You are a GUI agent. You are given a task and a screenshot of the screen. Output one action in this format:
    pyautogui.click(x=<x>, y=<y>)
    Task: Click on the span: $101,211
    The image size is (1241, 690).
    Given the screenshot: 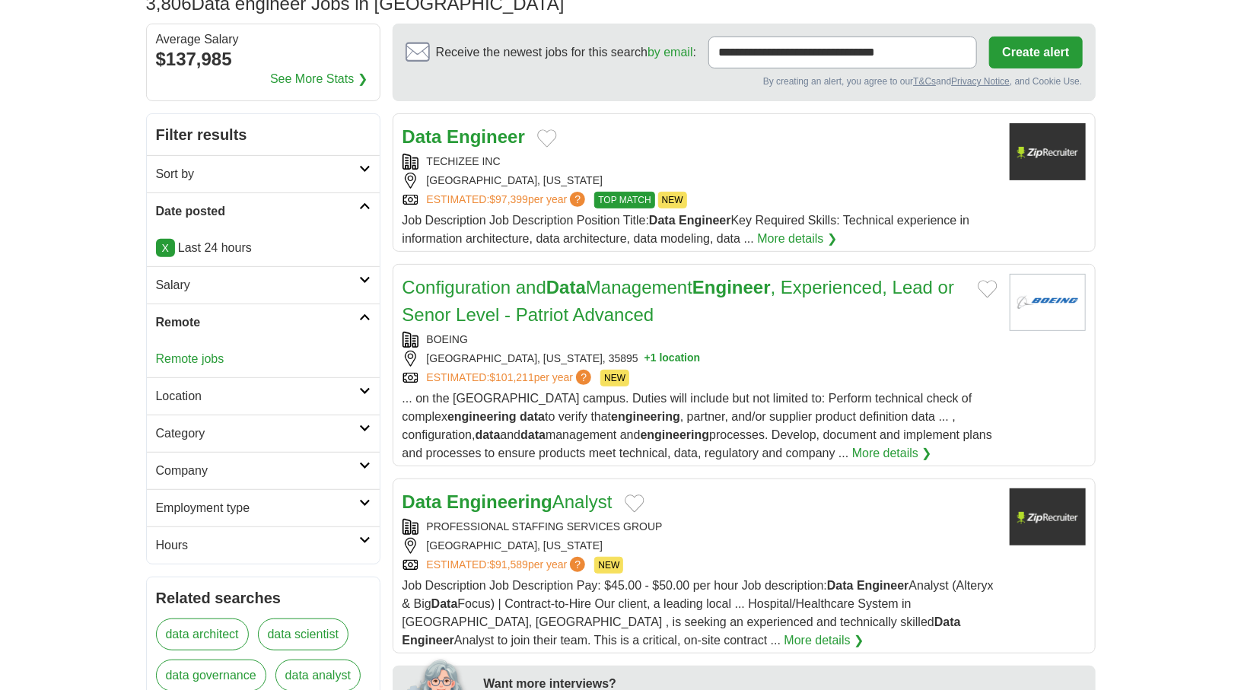 What is the action you would take?
    pyautogui.click(x=511, y=377)
    